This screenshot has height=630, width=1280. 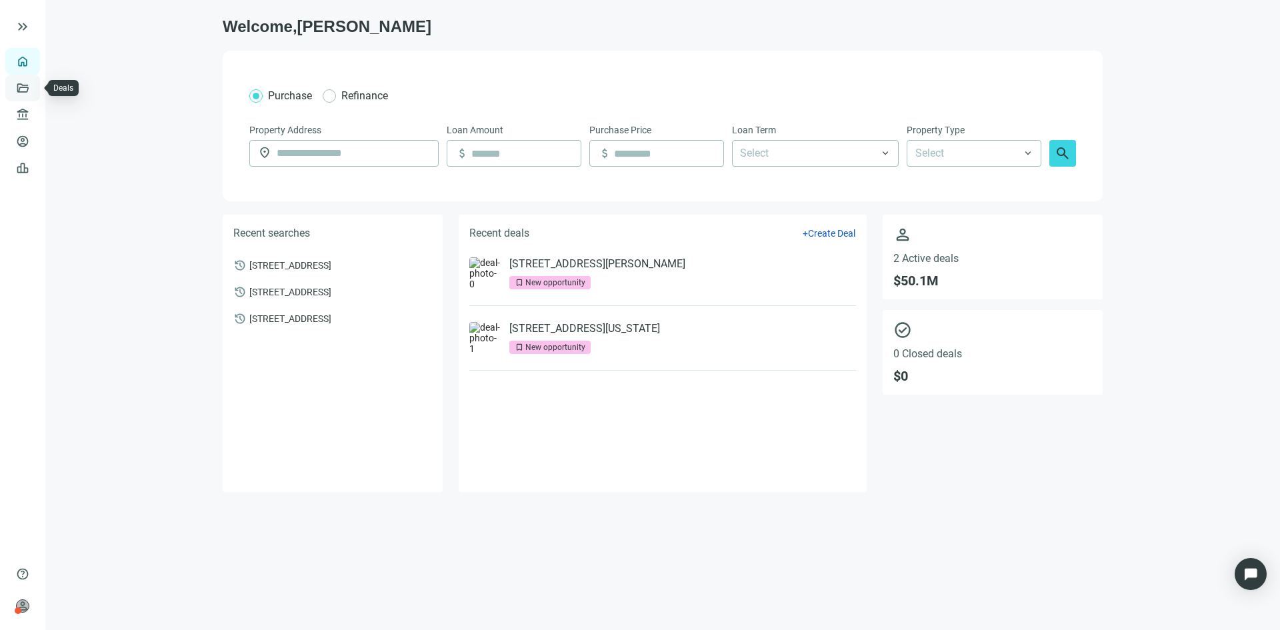 I want to click on button: keyboard_double_arrow_right, so click(x=23, y=27).